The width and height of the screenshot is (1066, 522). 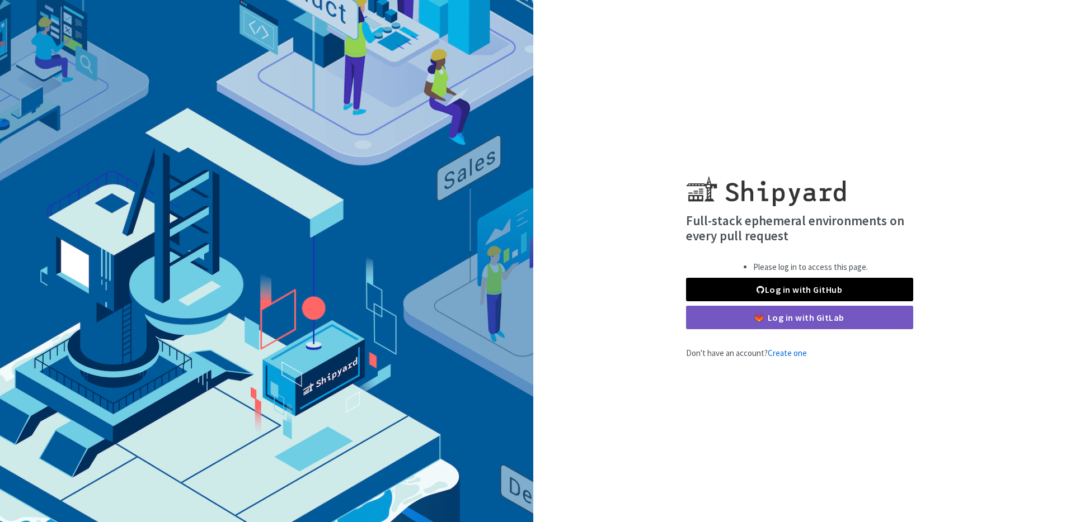 What do you see at coordinates (787, 353) in the screenshot?
I see `a: Create one` at bounding box center [787, 353].